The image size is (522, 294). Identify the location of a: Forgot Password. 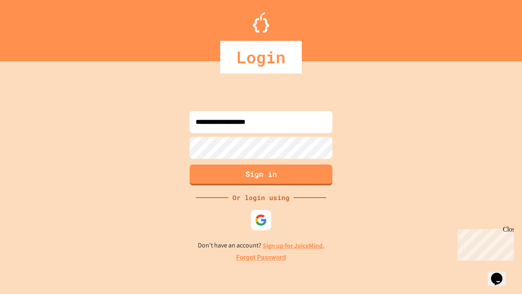
(261, 258).